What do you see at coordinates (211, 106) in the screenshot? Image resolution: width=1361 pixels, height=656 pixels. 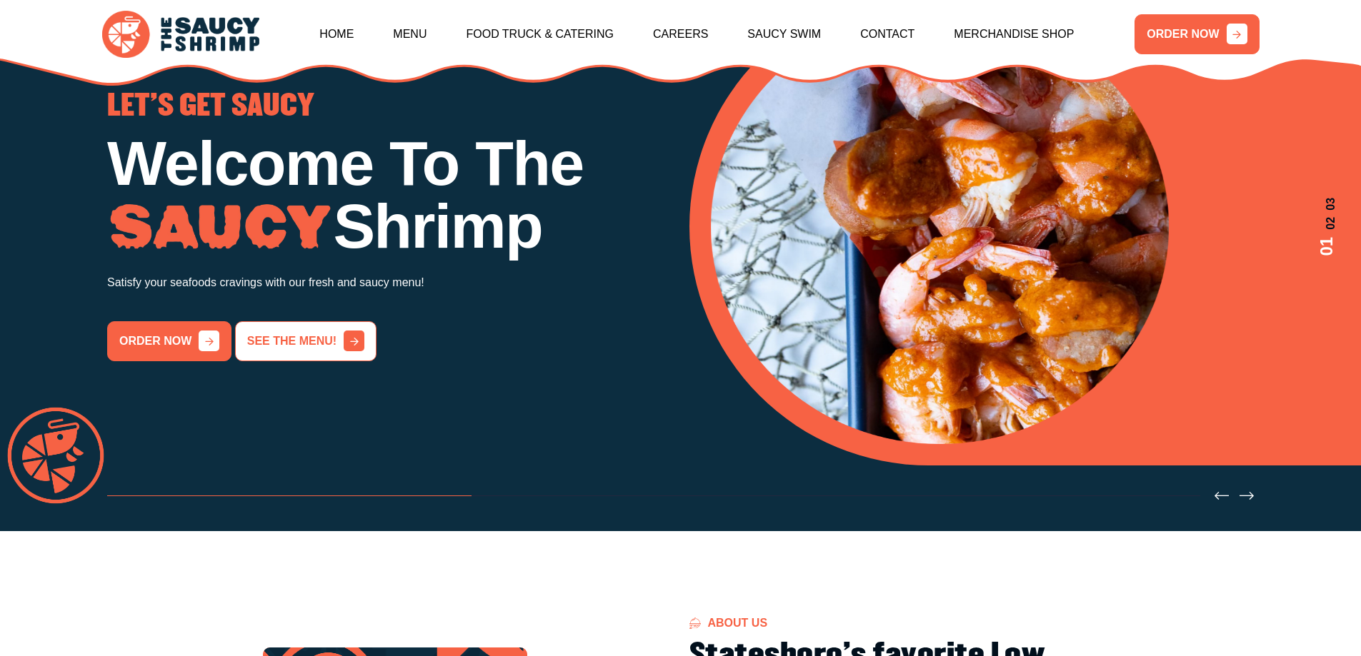 I see `span: LET'S GET SAUCY` at bounding box center [211, 106].